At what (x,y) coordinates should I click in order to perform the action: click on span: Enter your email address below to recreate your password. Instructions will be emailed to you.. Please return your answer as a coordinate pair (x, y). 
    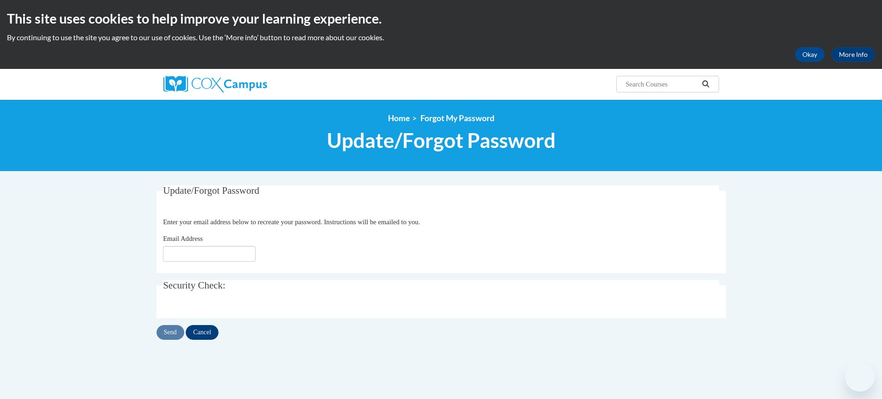
    Looking at the image, I should click on (291, 222).